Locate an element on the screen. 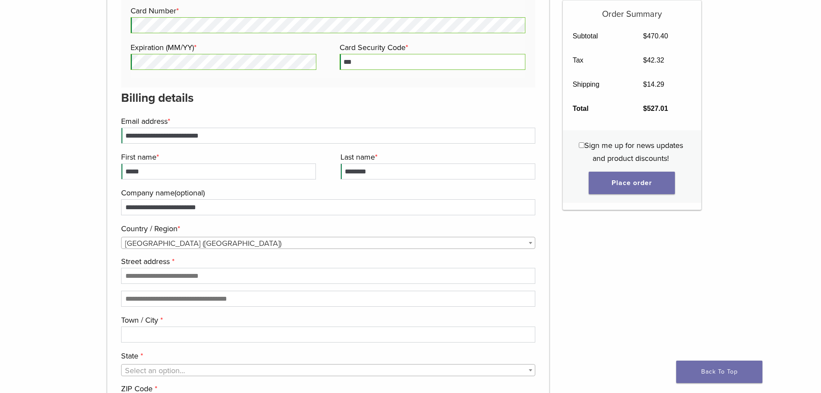 The width and height of the screenshot is (821, 393). th: Total is located at coordinates (598, 109).